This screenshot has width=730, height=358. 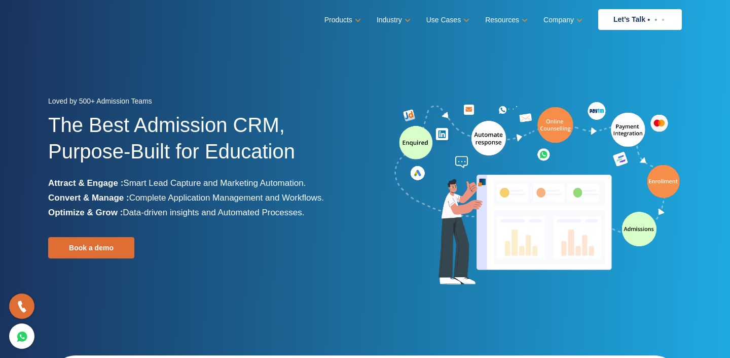 I want to click on a: Resources, so click(x=506, y=20).